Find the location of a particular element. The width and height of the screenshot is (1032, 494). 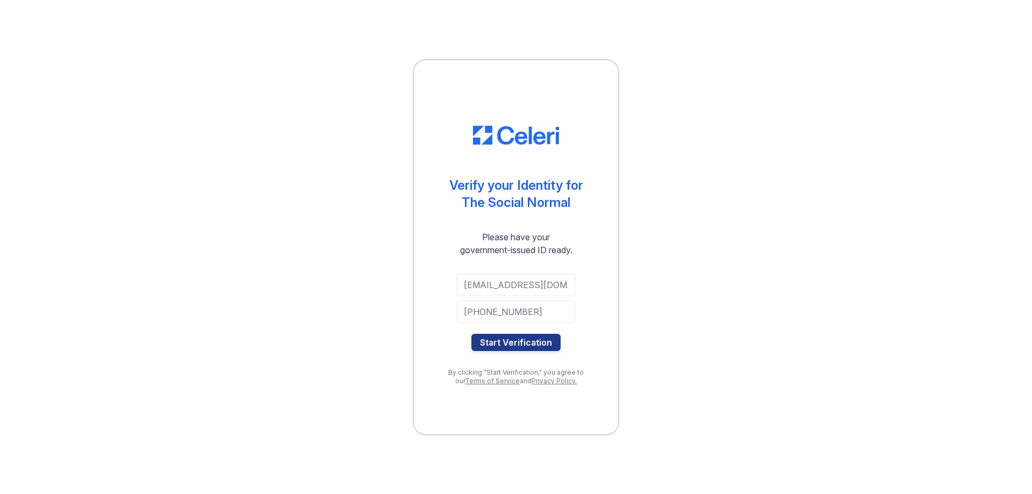

a: Privacy Policy. is located at coordinates (554, 381).